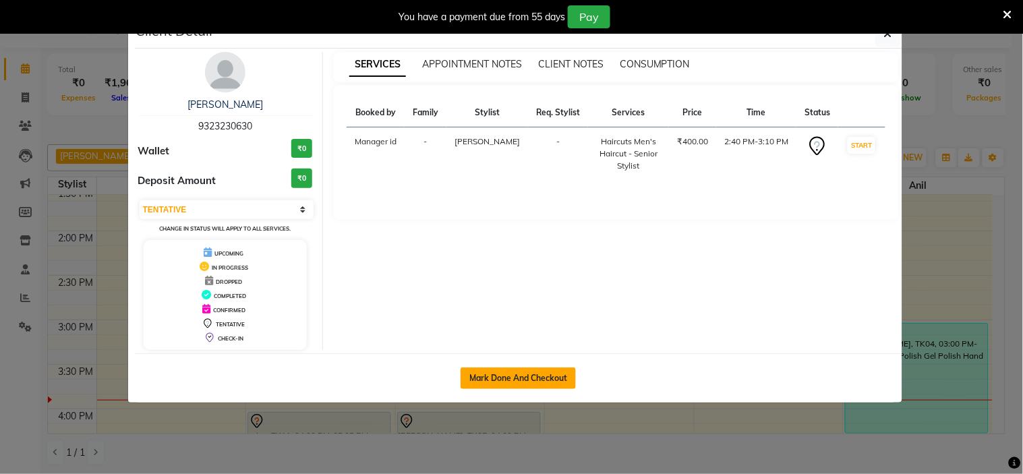  Describe the element at coordinates (230, 324) in the screenshot. I see `span: TENTATIVE` at that location.